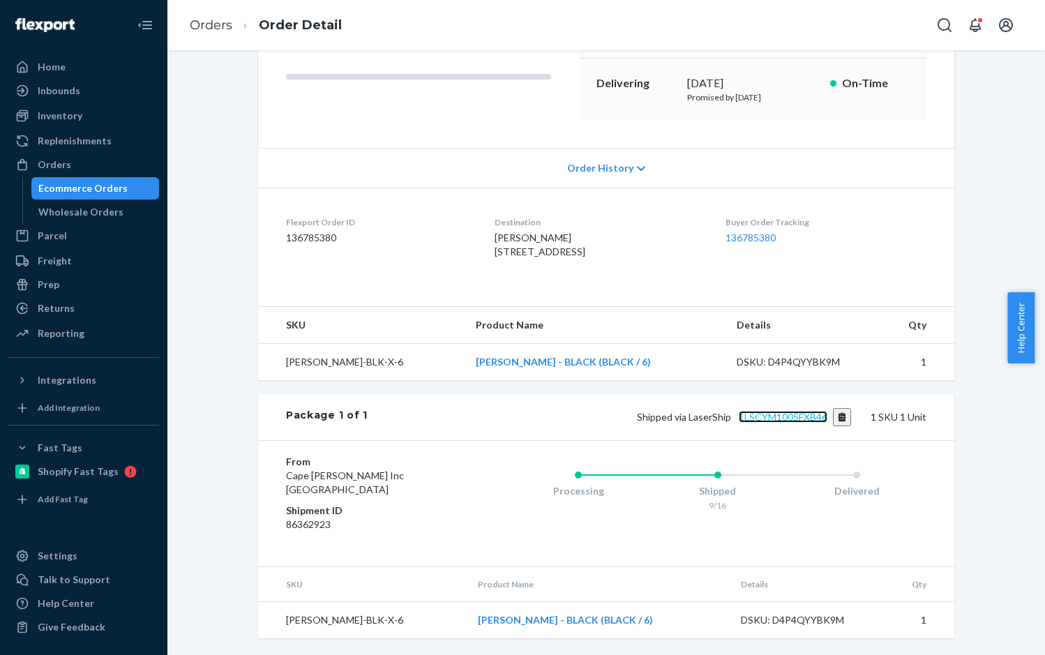 The width and height of the screenshot is (1045, 655). Describe the element at coordinates (369, 462) in the screenshot. I see `dt: From` at that location.